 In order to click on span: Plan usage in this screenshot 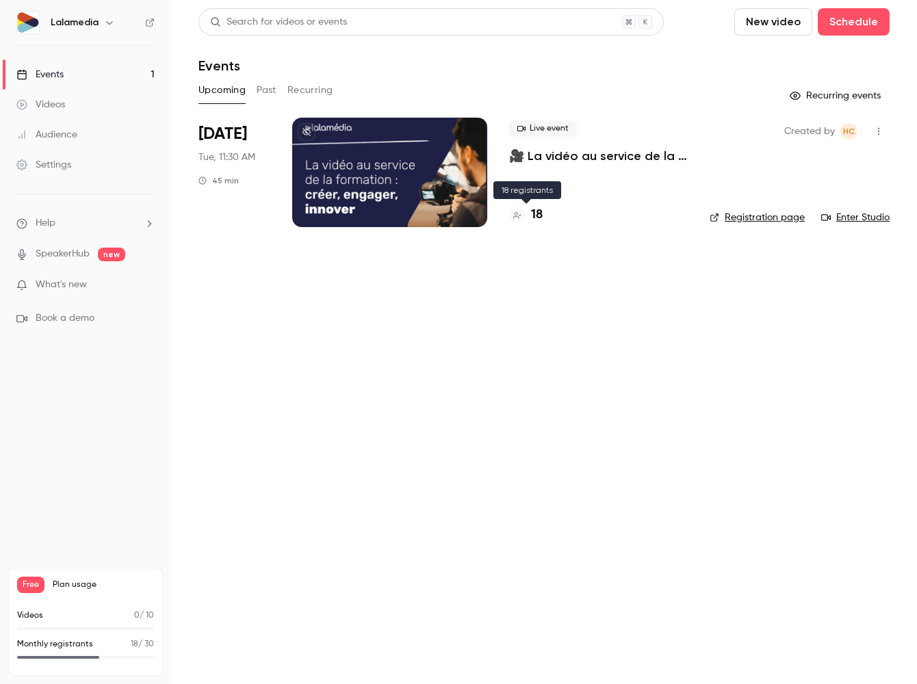, I will do `click(103, 585)`.